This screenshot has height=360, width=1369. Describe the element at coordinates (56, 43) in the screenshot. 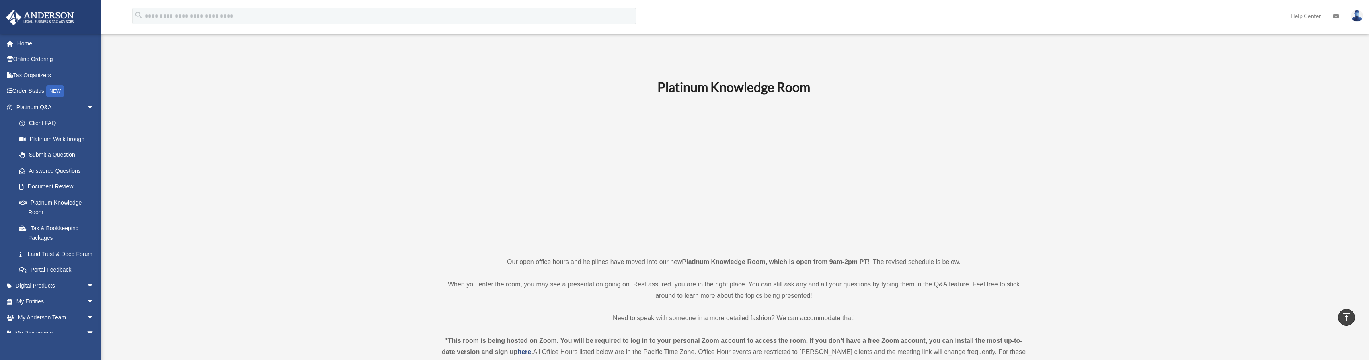

I see `a: Home` at that location.